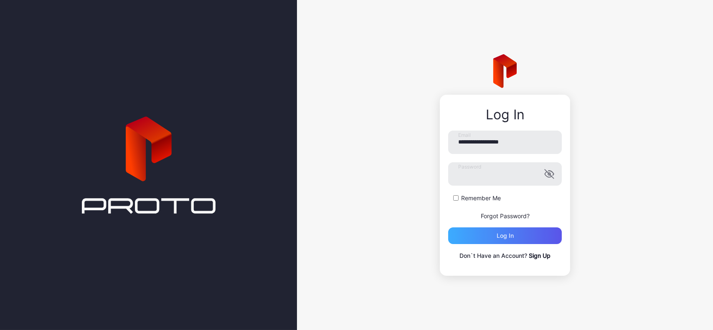 The width and height of the screenshot is (713, 330). What do you see at coordinates (505, 174) in the screenshot?
I see `input: Password` at bounding box center [505, 174].